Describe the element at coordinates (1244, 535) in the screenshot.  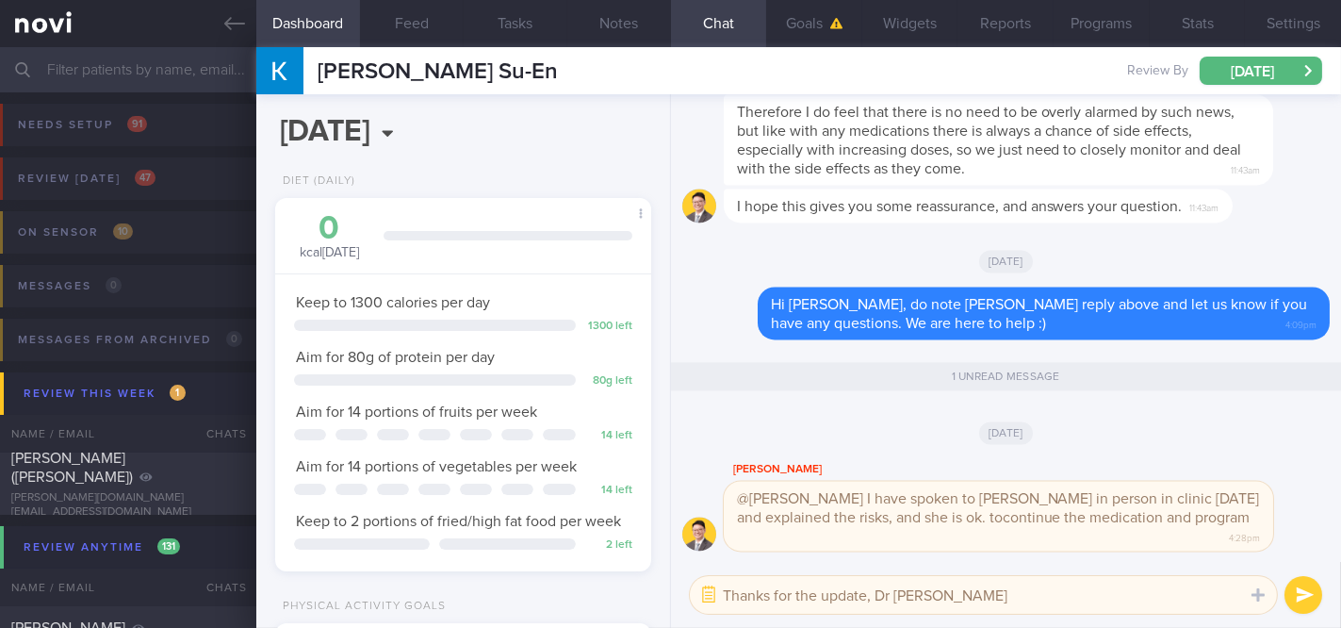
I see `span: 4:28pm` at that location.